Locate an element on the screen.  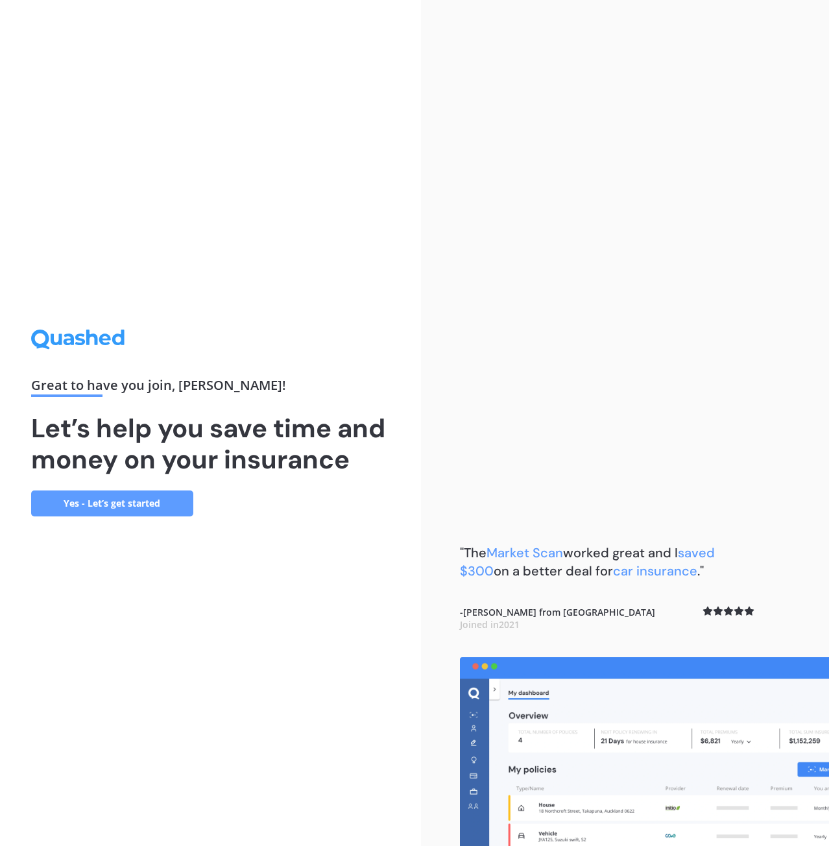
b: "The worked great and I on a better deal for ." is located at coordinates (587, 562).